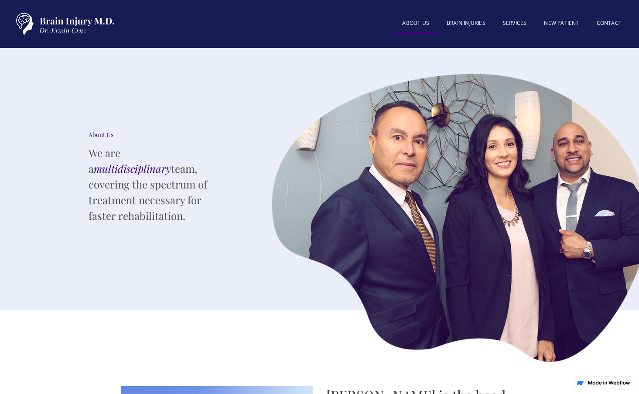 Image resolution: width=639 pixels, height=394 pixels. Describe the element at coordinates (154, 135) in the screenshot. I see `div: About Us` at that location.